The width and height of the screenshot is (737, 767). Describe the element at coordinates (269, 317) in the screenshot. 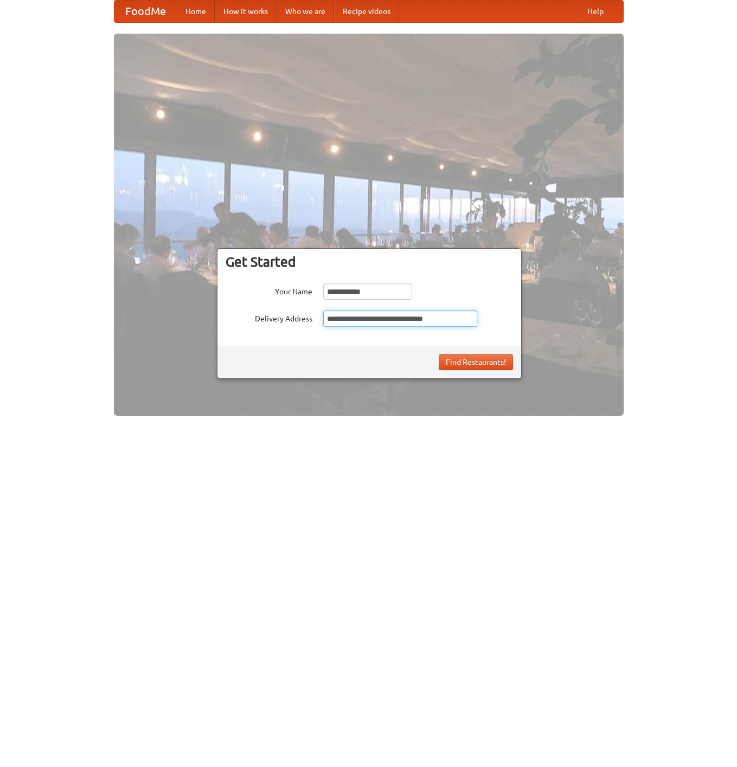

I see `label: Delivery Address` at that location.